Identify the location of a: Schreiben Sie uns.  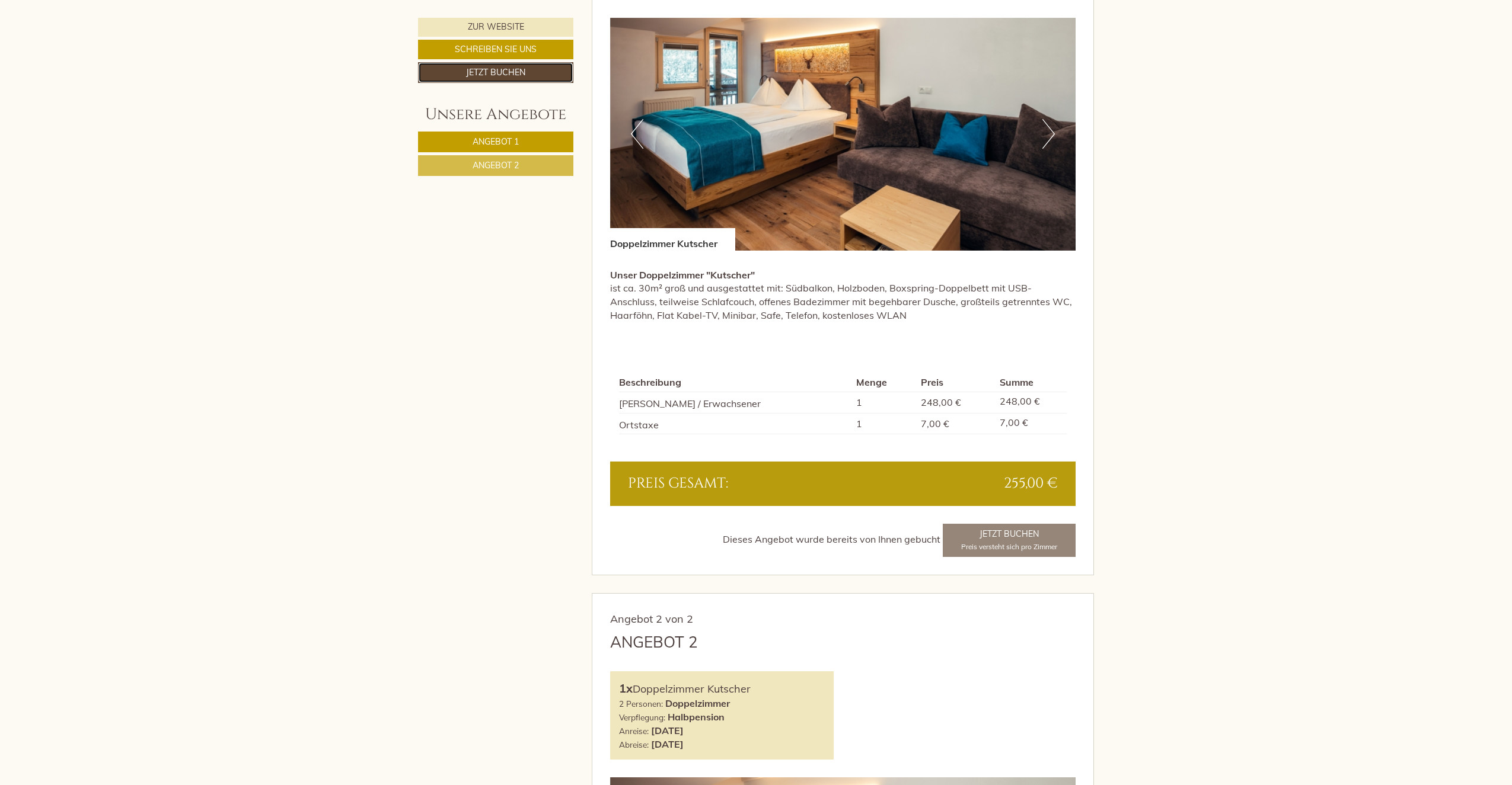
(495, 49).